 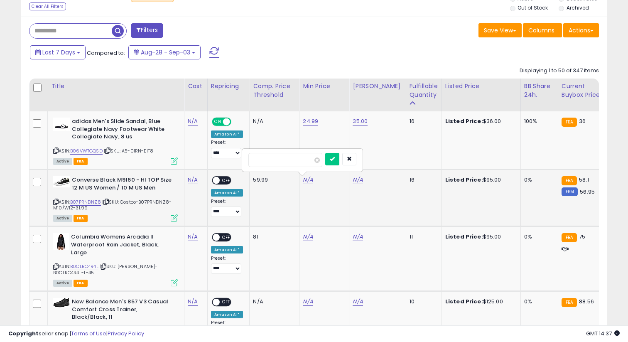 What do you see at coordinates (273, 180) in the screenshot?
I see `div: 59.99` at bounding box center [273, 180].